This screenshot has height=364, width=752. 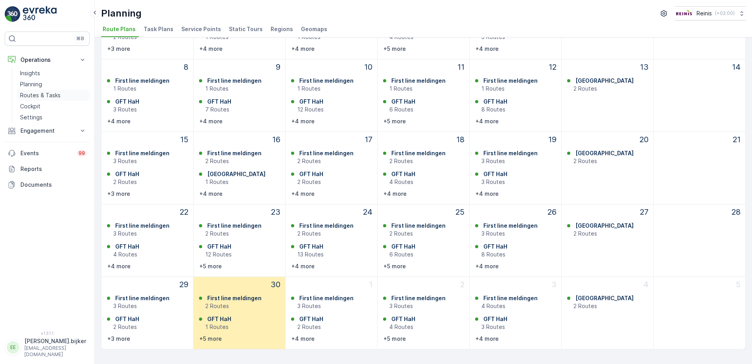 I want to click on a: September 20, 2025, so click(x=644, y=139).